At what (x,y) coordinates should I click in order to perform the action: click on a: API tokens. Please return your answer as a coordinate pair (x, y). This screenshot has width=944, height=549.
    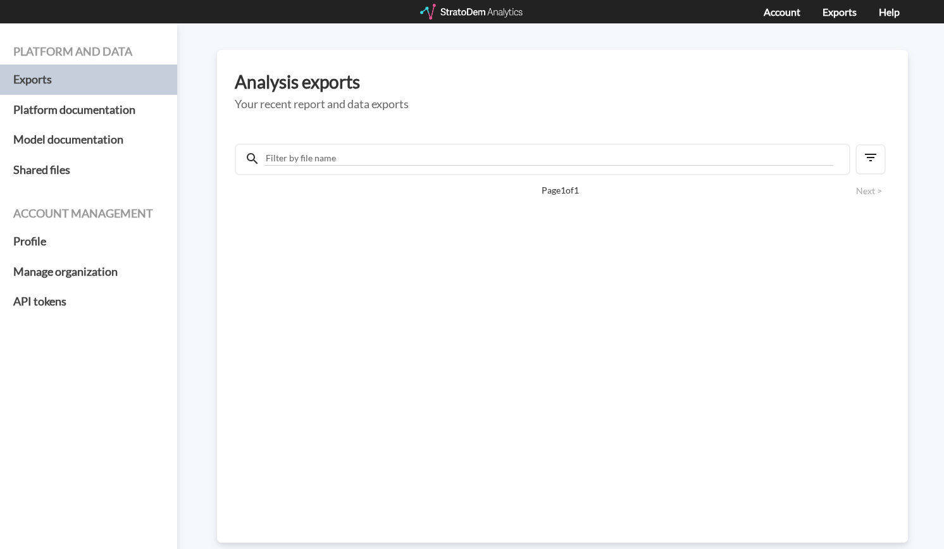
    Looking at the image, I should click on (89, 302).